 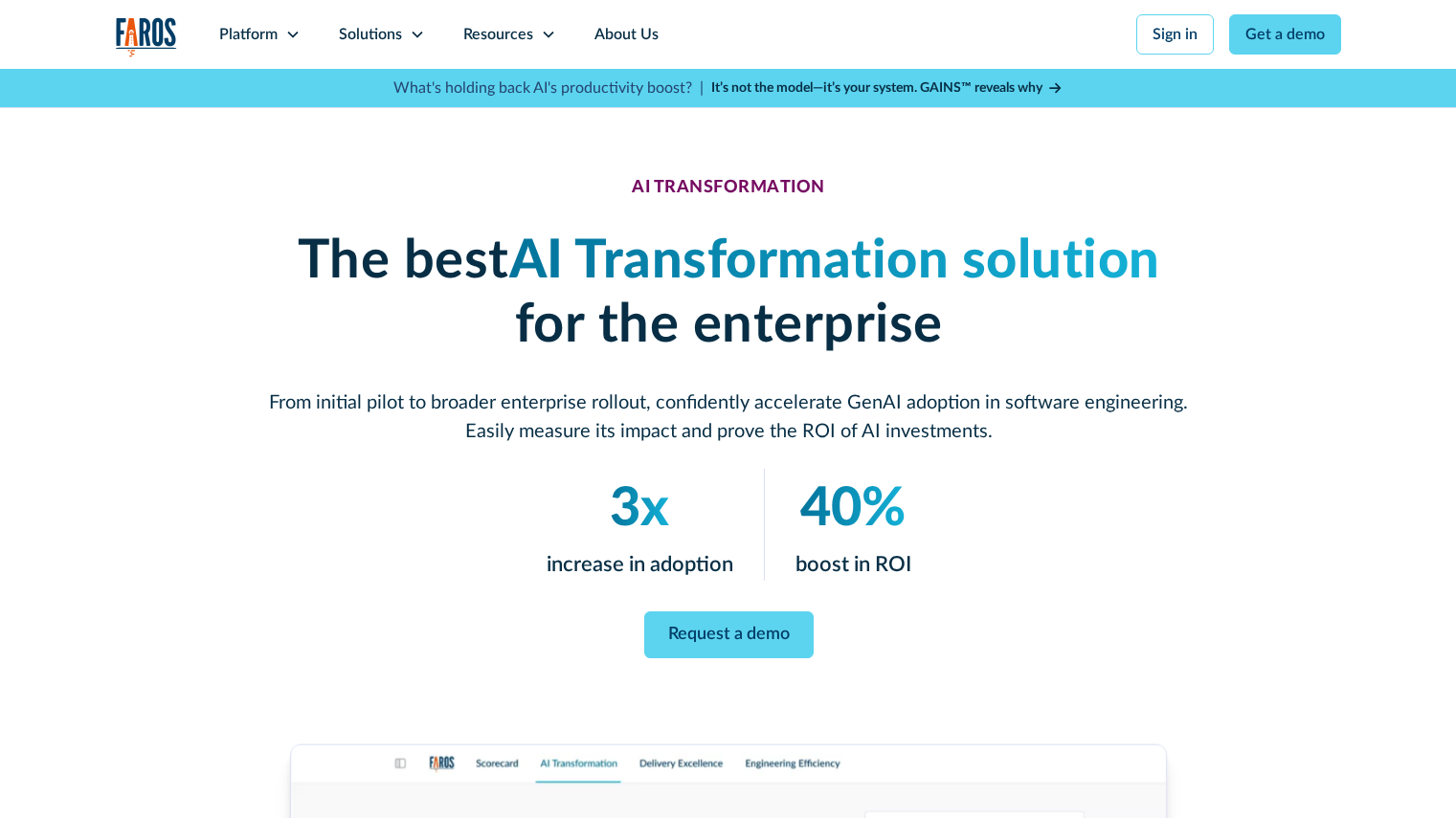 What do you see at coordinates (248, 35) in the screenshot?
I see `div: Platform` at bounding box center [248, 35].